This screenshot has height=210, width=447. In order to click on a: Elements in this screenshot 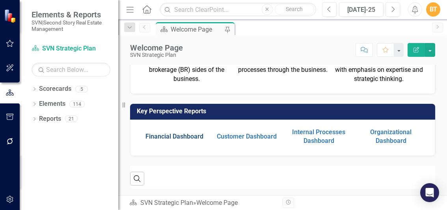, I will do `click(52, 104)`.